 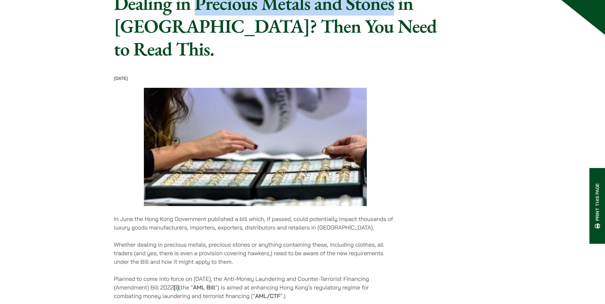 What do you see at coordinates (255, 253) in the screenshot?
I see `p: Whether dealing in precious metals, precious stones or anything containing these, including cloth...` at bounding box center [255, 253].